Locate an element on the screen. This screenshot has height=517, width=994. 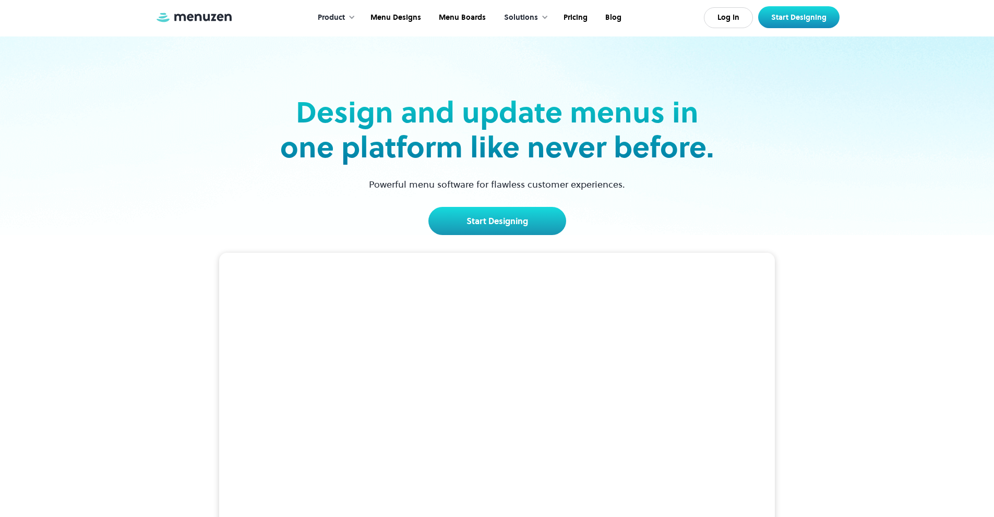
p: Powerful menu software for flawless customer experiences. is located at coordinates (497, 184).